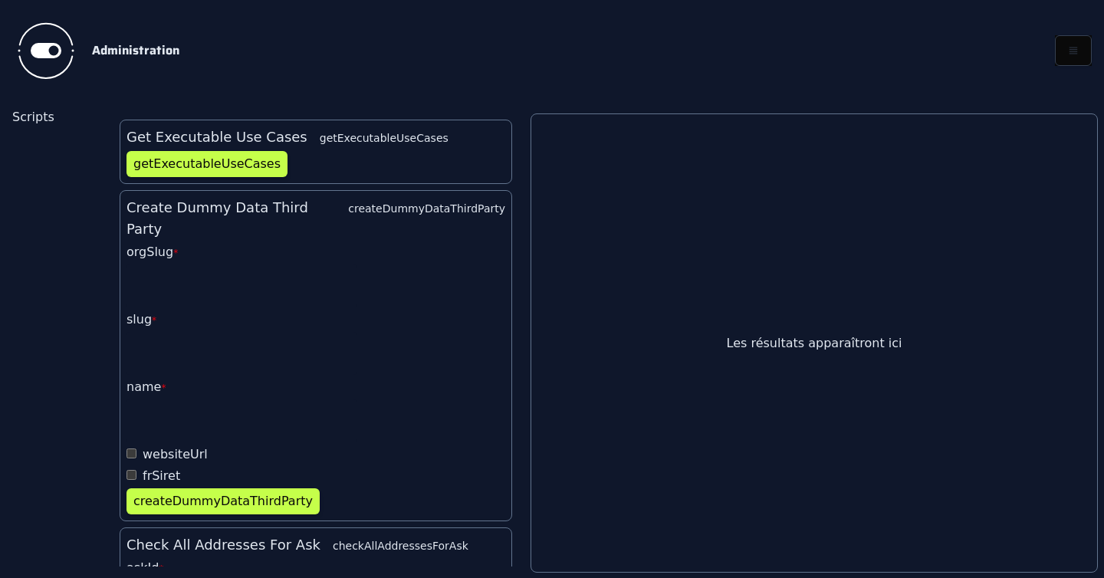  Describe the element at coordinates (223, 501) in the screenshot. I see `button: createDummyDataThirdParty` at that location.